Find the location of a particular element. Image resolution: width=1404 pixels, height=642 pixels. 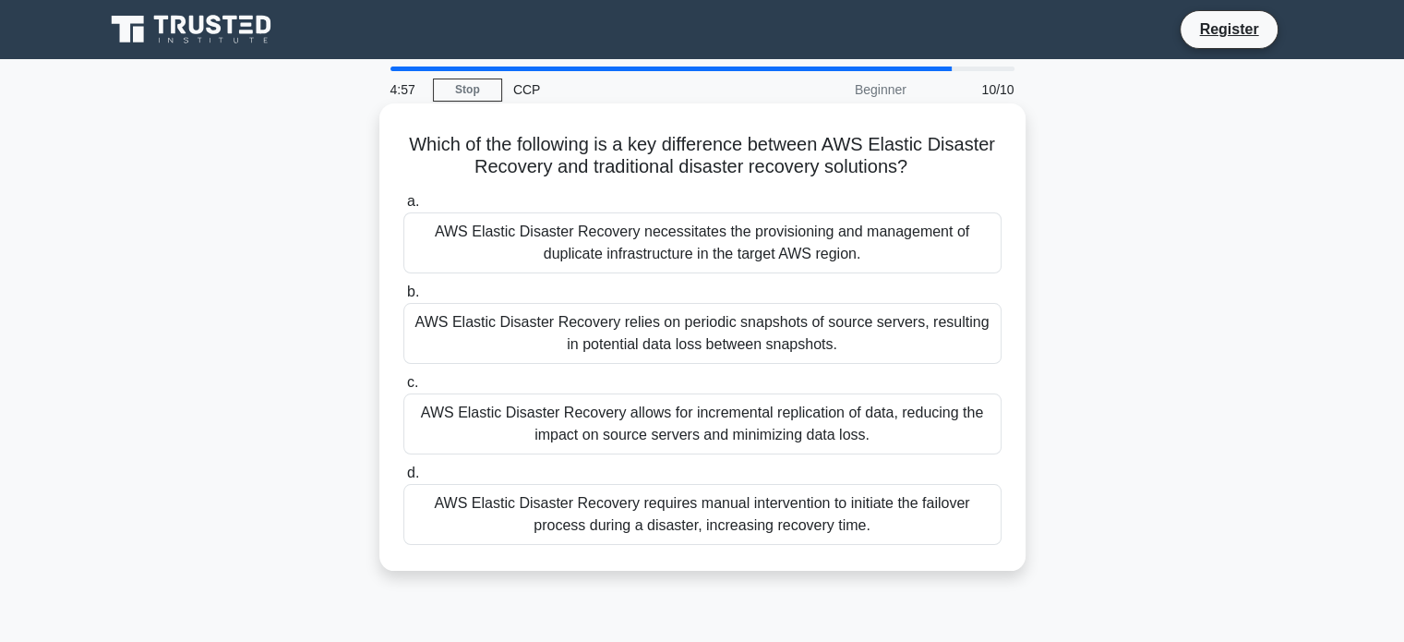

div: Beginner is located at coordinates (836, 90).